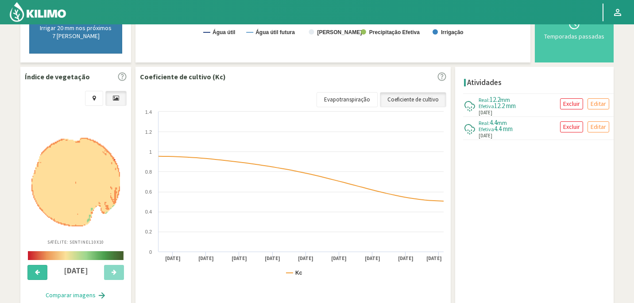  What do you see at coordinates (505, 105) in the screenshot?
I see `span: 12.2 mm` at bounding box center [505, 105].